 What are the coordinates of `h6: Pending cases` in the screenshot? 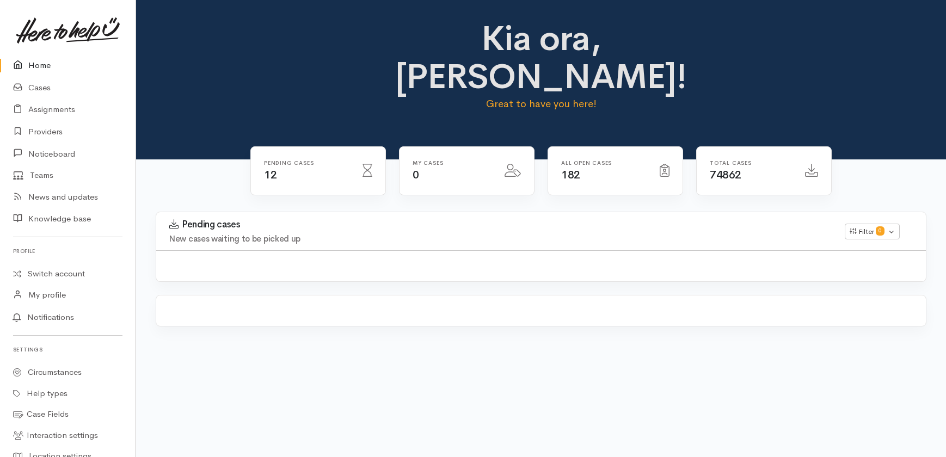 It's located at (306, 163).